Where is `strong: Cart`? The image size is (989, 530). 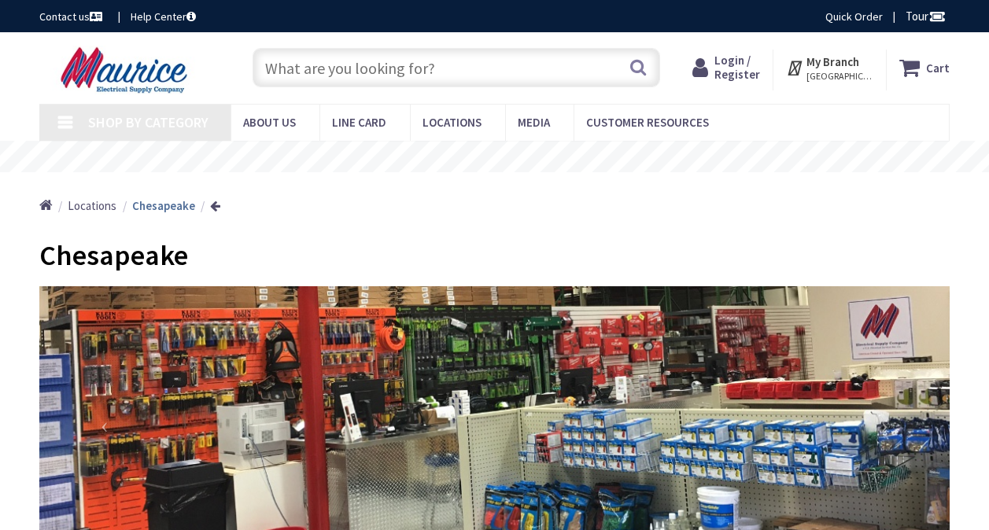 strong: Cart is located at coordinates (938, 68).